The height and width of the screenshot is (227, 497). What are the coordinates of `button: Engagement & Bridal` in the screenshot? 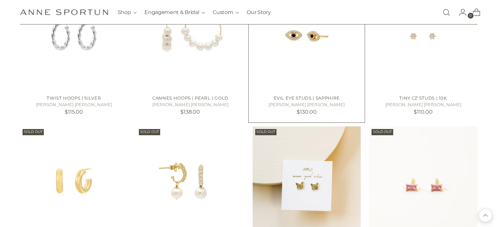 It's located at (174, 12).